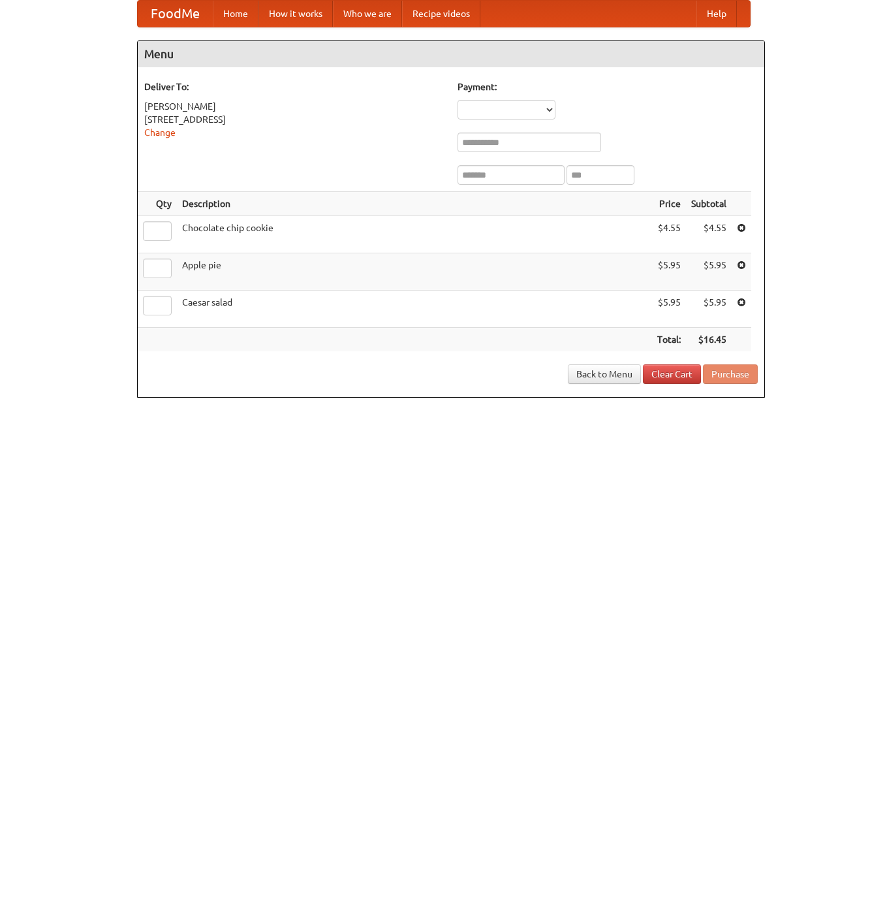 The width and height of the screenshot is (887, 924). Describe the element at coordinates (608, 87) in the screenshot. I see `h5: Payment:` at that location.